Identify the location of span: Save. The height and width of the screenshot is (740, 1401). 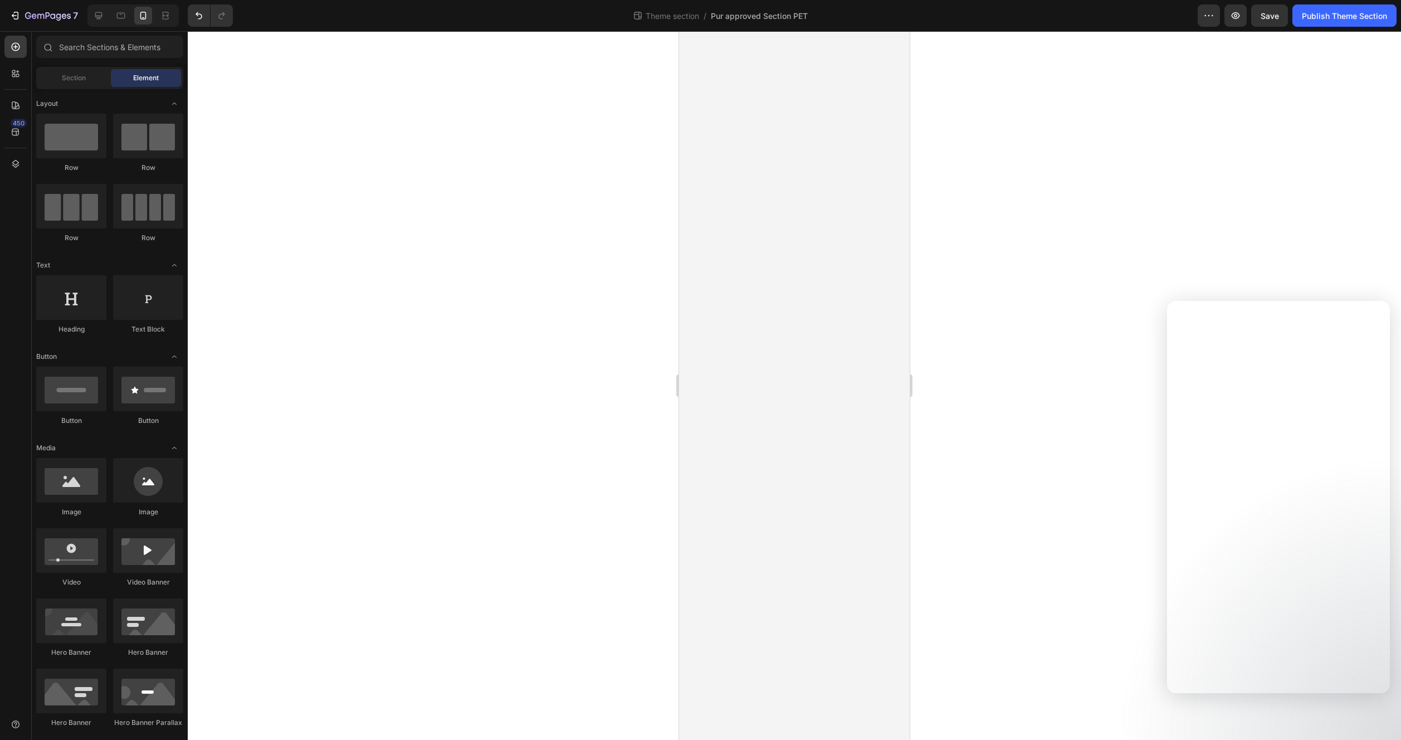
(1270, 16).